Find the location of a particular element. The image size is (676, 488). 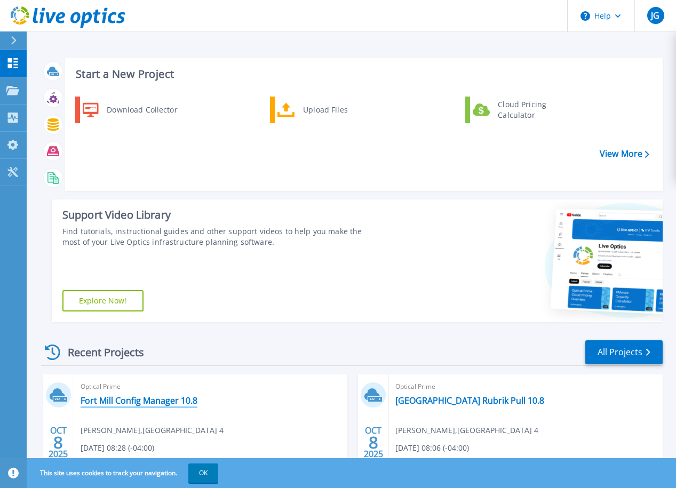

h3: Start a New Project is located at coordinates (362, 74).